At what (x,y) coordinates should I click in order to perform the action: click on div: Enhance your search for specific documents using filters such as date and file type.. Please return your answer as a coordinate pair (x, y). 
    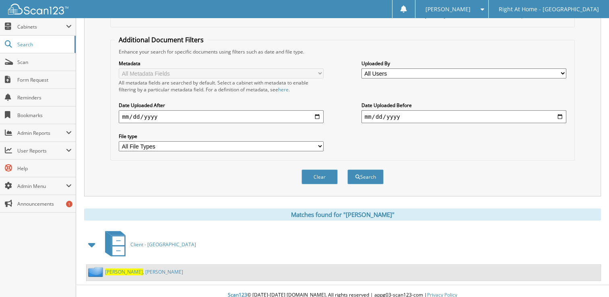
    Looking at the image, I should click on (343, 52).